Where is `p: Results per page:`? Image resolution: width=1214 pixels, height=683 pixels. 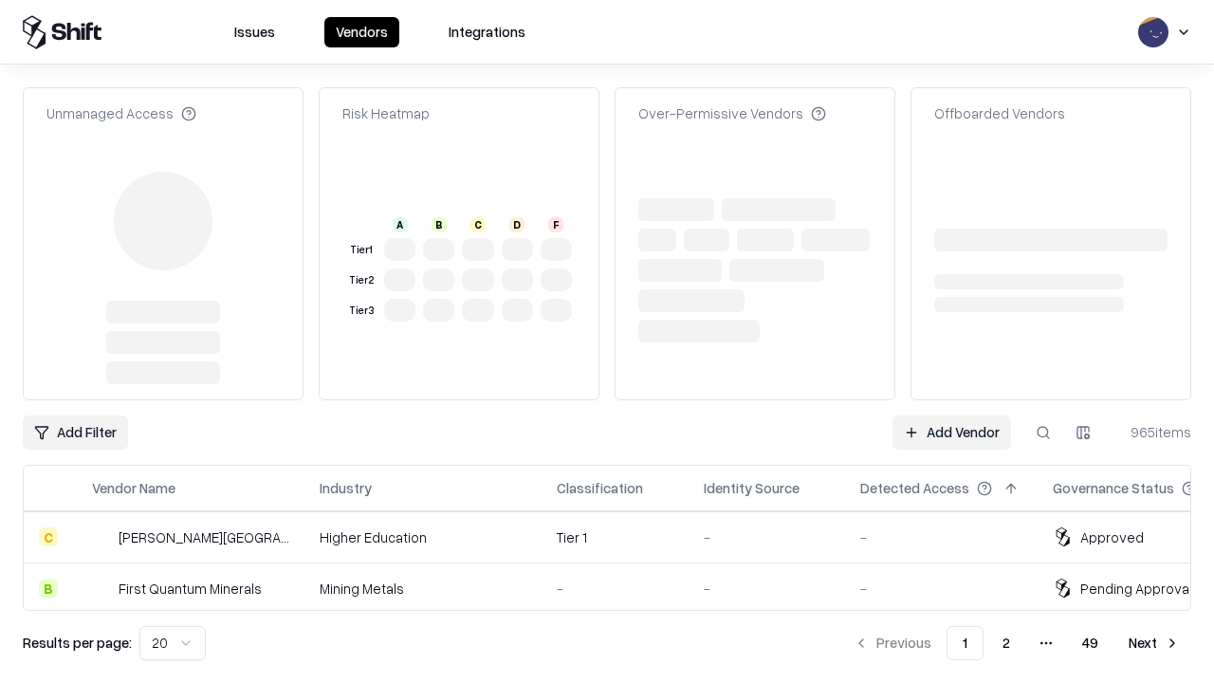
p: Results per page: is located at coordinates (77, 642).